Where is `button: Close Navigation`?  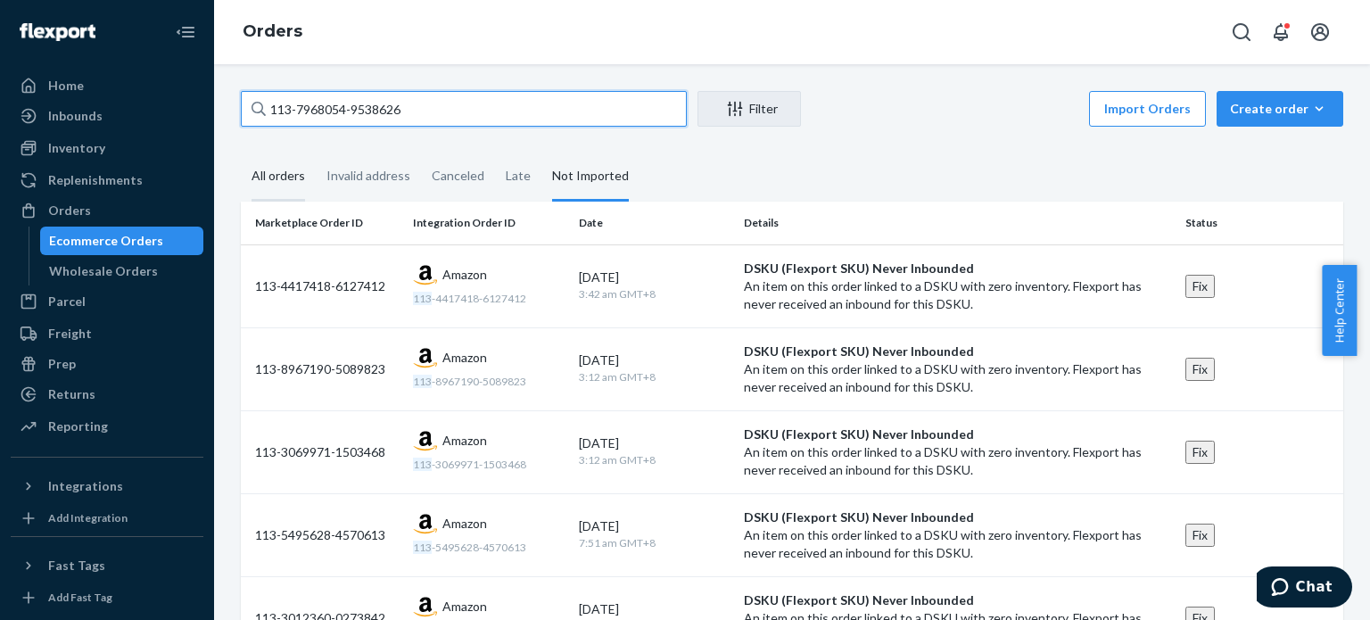
button: Close Navigation is located at coordinates (186, 32).